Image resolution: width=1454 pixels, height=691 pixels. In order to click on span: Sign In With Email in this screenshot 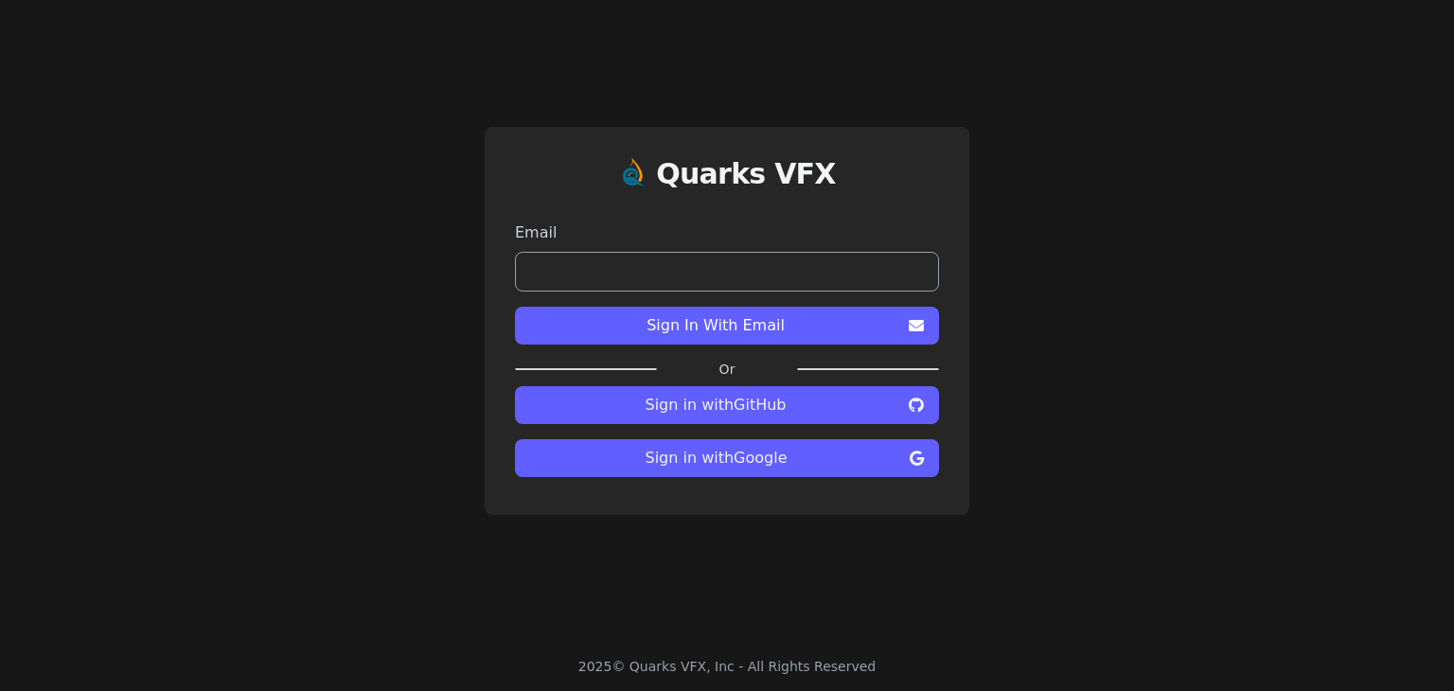, I will do `click(715, 326)`.